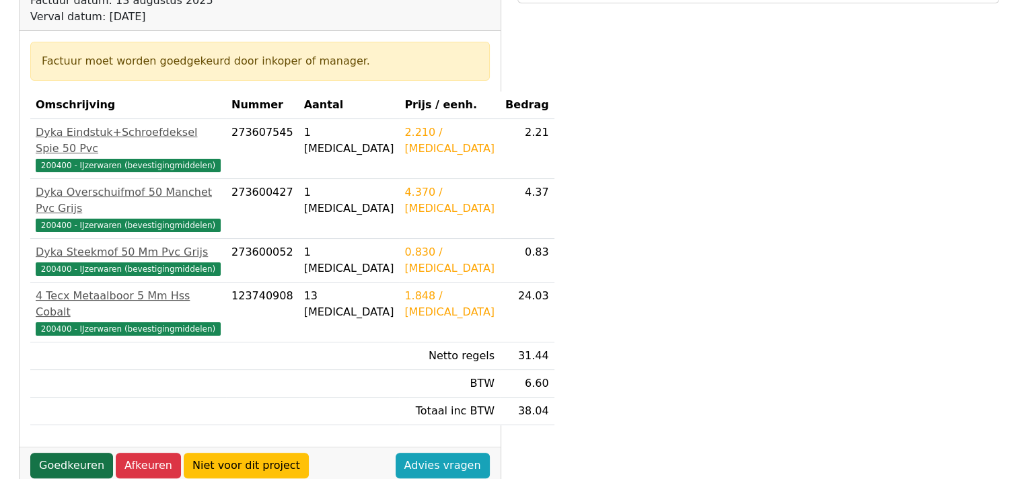 The height and width of the screenshot is (479, 1018). Describe the element at coordinates (128, 208) in the screenshot. I see `a: Dyka Overschuifmof 50 Manchet Pvc Grijs200400 - IJzerwaren (bevestigingmiddelen)` at that location.